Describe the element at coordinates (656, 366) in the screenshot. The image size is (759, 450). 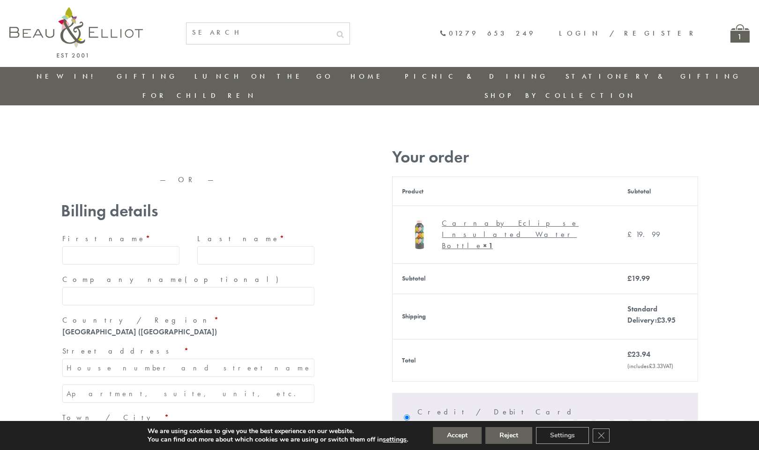
I see `span: 3.33` at that location.